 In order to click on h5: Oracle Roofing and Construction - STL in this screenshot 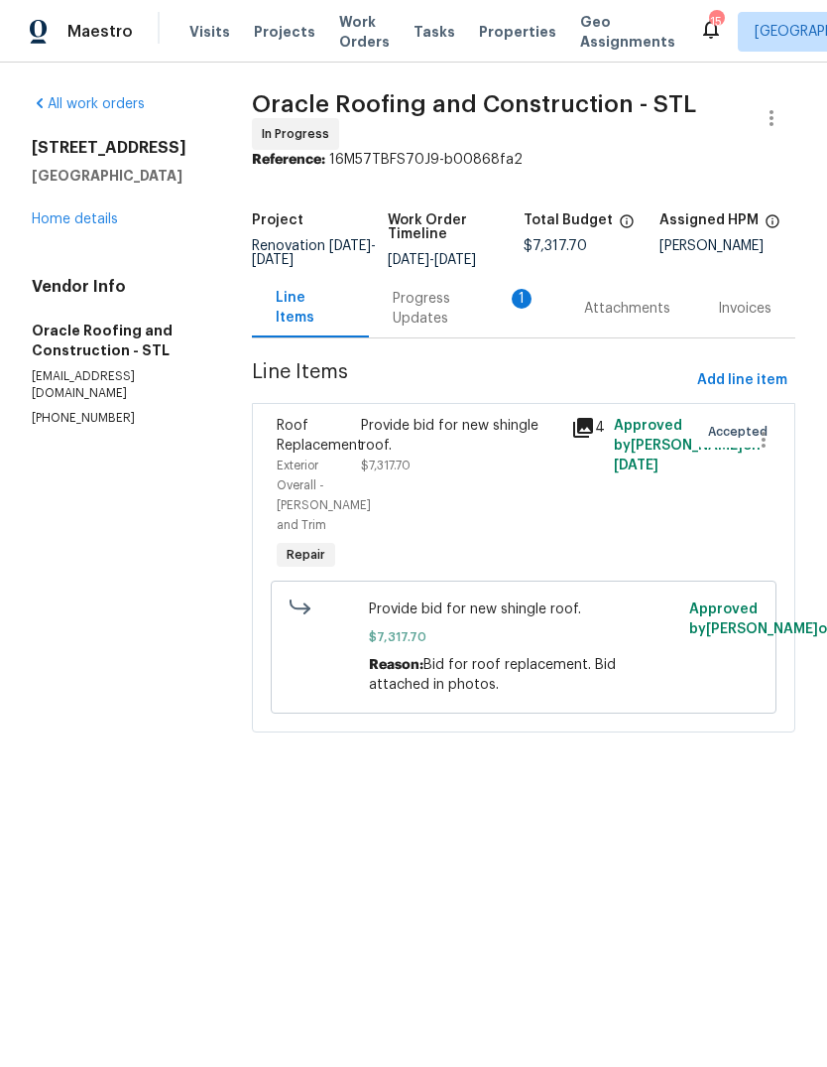, I will do `click(118, 340)`.